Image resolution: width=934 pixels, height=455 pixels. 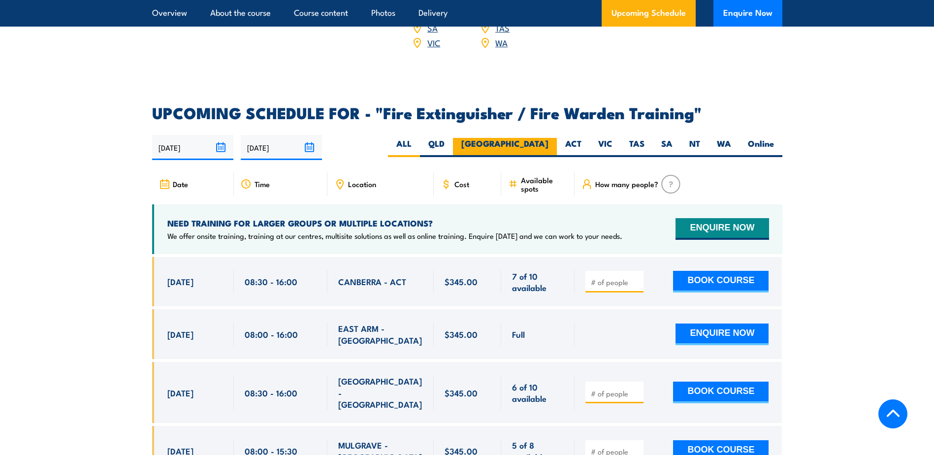 What do you see at coordinates (502, 28) in the screenshot?
I see `a: TAS` at bounding box center [502, 28].